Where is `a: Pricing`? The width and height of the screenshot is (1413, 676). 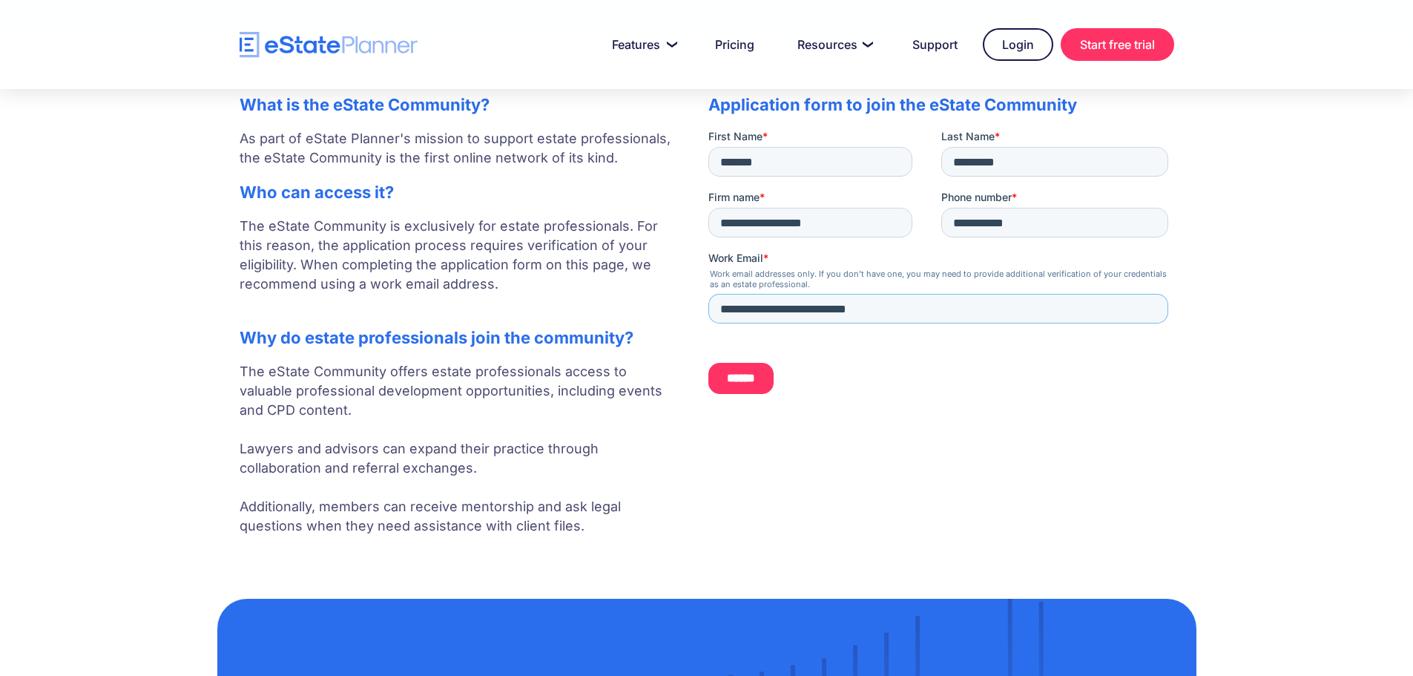
a: Pricing is located at coordinates (734, 45).